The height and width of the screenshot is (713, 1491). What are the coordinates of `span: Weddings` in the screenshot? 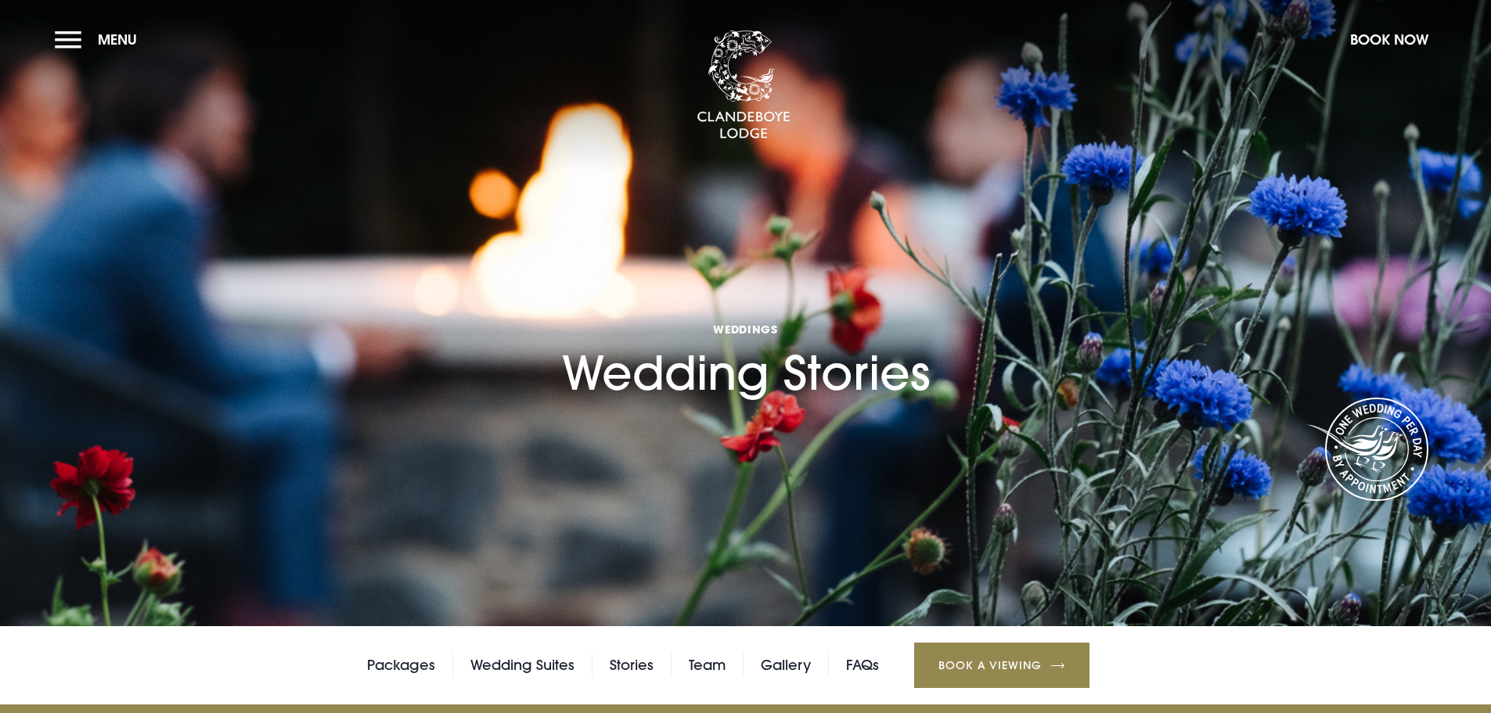 It's located at (746, 329).